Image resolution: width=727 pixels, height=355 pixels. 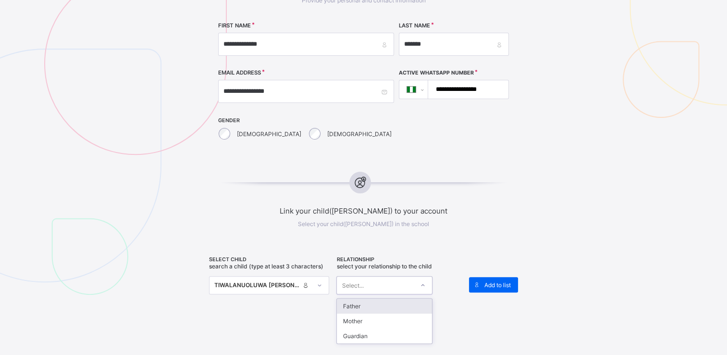 I want to click on div: Father, so click(x=385, y=306).